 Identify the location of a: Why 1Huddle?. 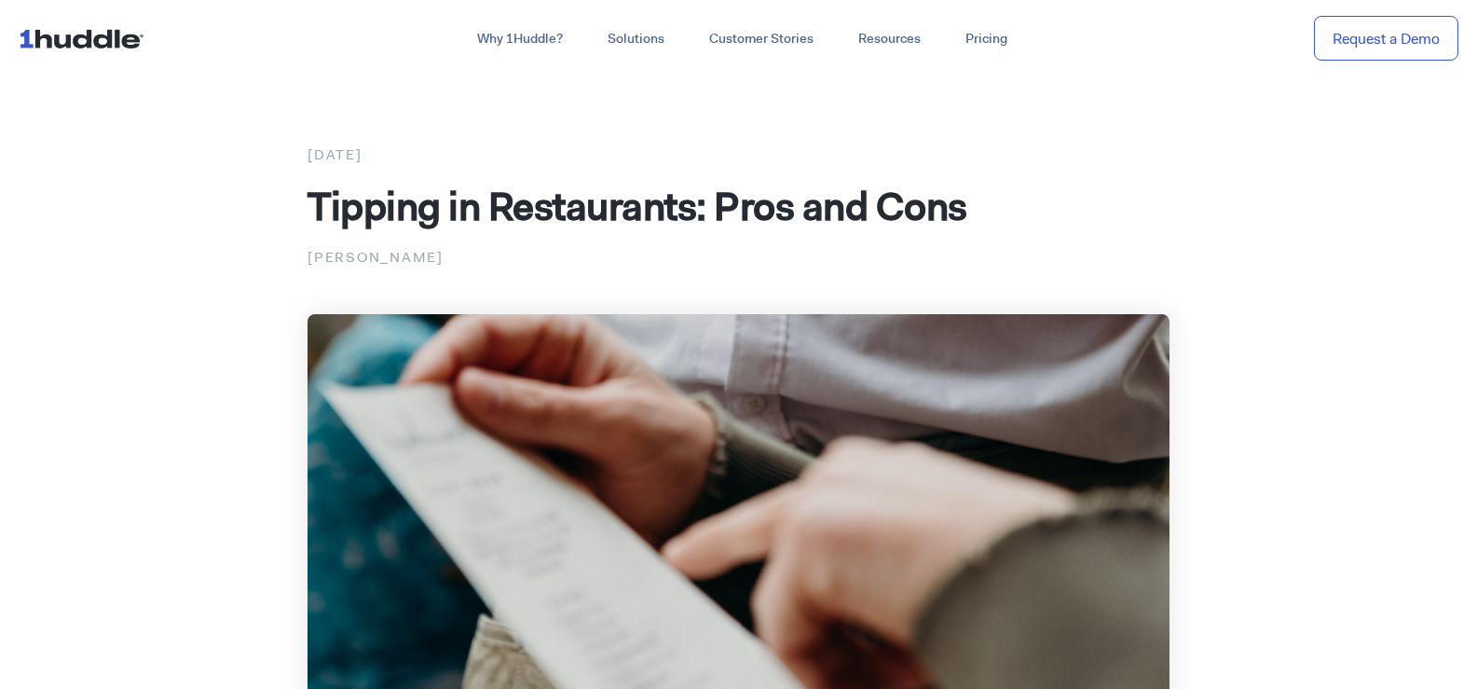
(520, 39).